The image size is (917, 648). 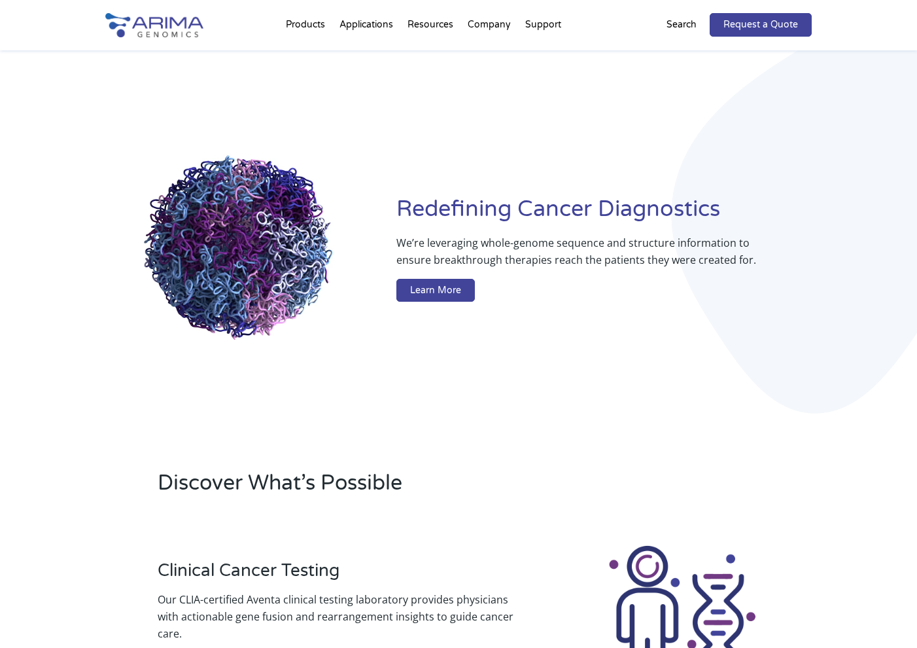 I want to click on h3: Clinical Cancer Testing, so click(x=336, y=575).